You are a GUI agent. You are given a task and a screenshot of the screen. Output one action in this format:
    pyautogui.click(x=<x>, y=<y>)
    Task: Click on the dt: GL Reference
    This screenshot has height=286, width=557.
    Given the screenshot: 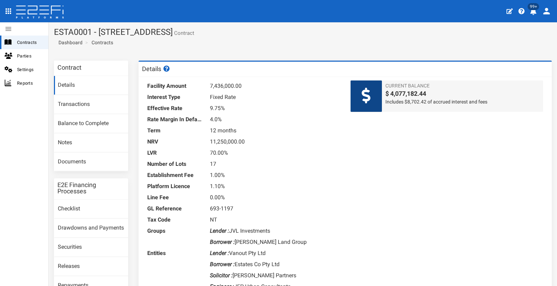 What is the action you would take?
    pyautogui.click(x=175, y=209)
    